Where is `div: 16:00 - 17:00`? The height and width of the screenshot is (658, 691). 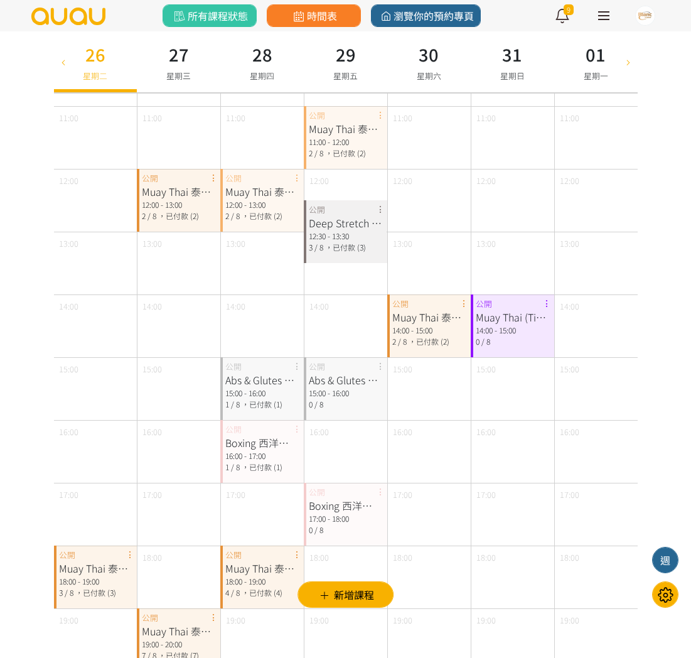
div: 16:00 - 17:00 is located at coordinates (262, 456).